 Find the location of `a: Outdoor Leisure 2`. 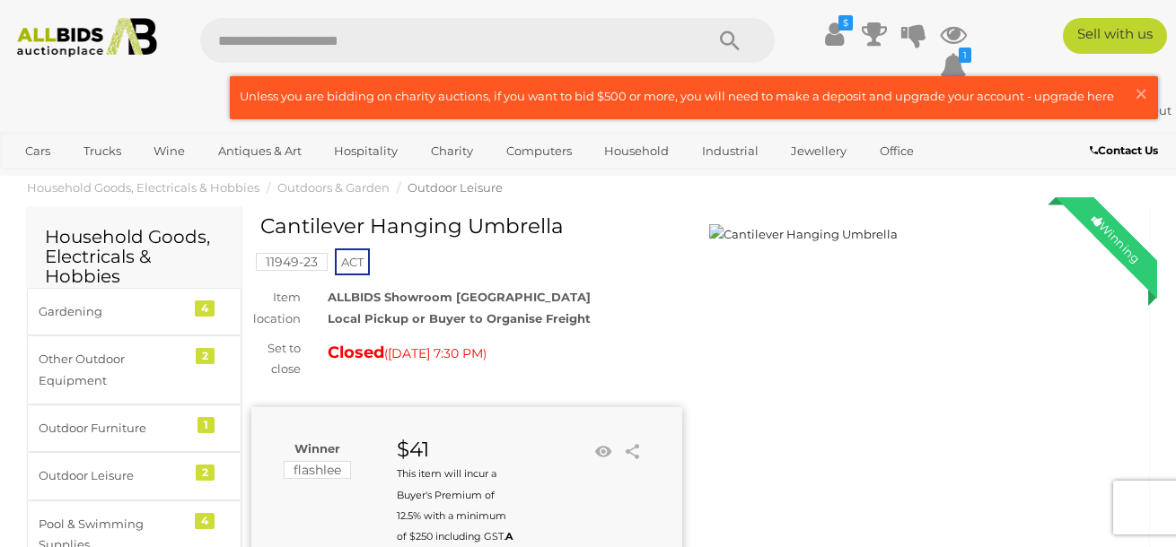

a: Outdoor Leisure 2 is located at coordinates (134, 476).